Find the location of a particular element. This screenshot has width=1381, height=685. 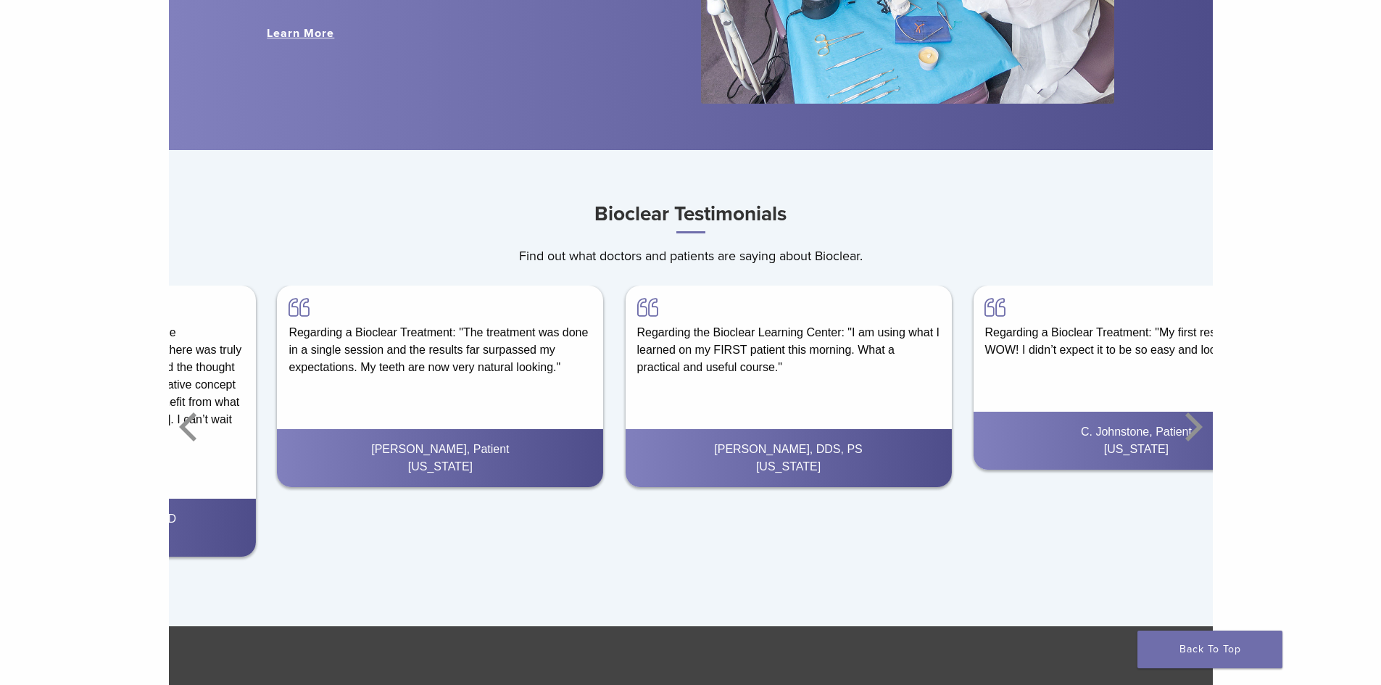

div: Regarding a Bioclear Treatment: "My first response was WOW! I didn’t expect it to be so easy and ... is located at coordinates (1136, 328).